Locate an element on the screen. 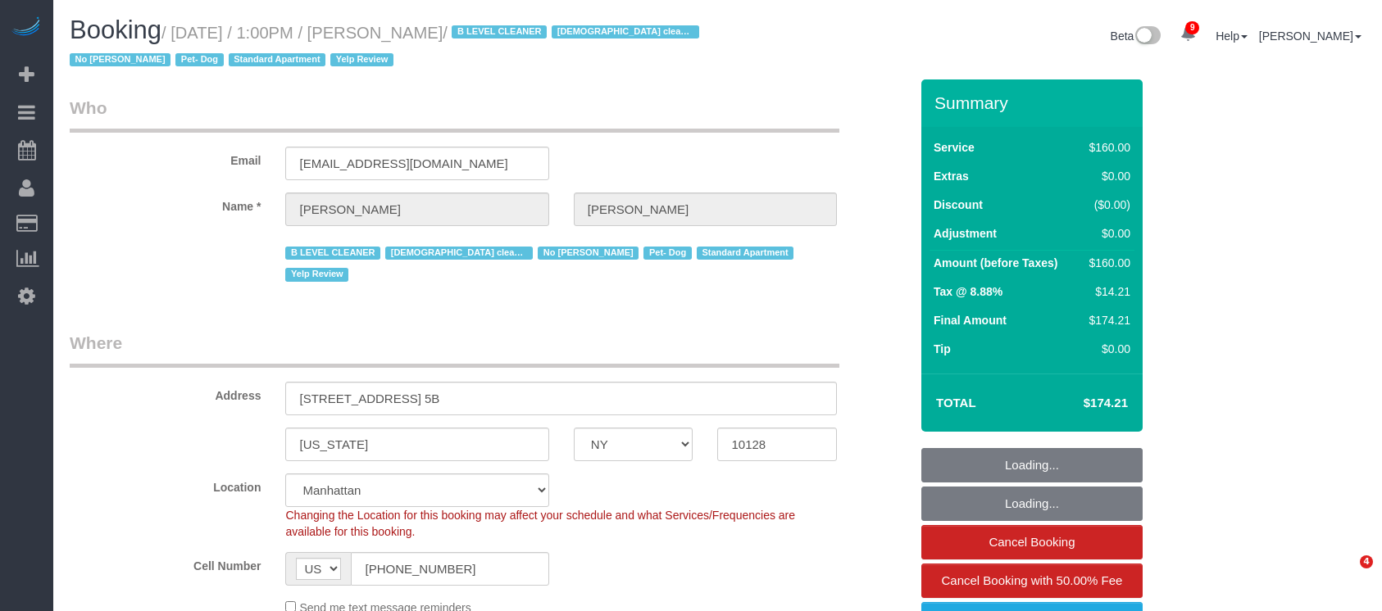 This screenshot has width=1382, height=611. img: Automaid Logo is located at coordinates (26, 28).